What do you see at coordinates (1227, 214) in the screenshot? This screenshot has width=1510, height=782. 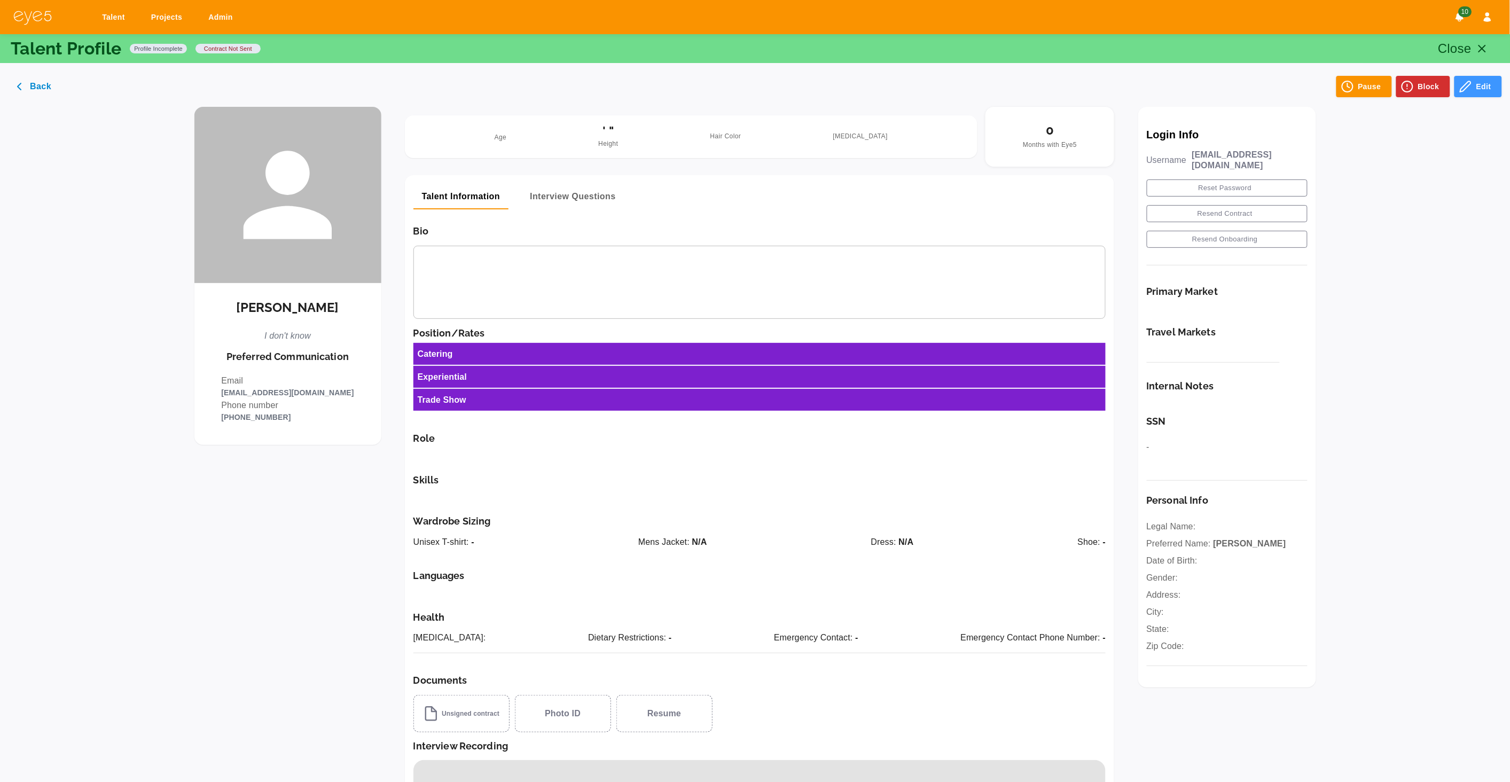 I see `button: Resend Contract` at bounding box center [1227, 214].